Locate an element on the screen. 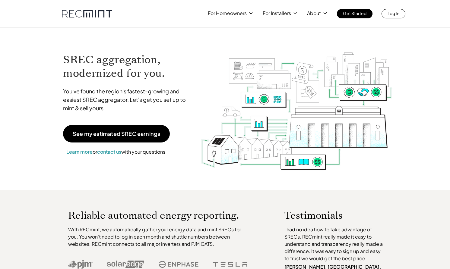  span: contact us is located at coordinates (109, 152).